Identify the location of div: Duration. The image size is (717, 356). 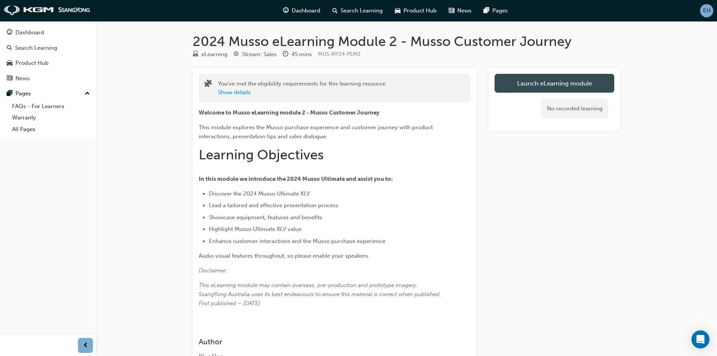
(297, 54).